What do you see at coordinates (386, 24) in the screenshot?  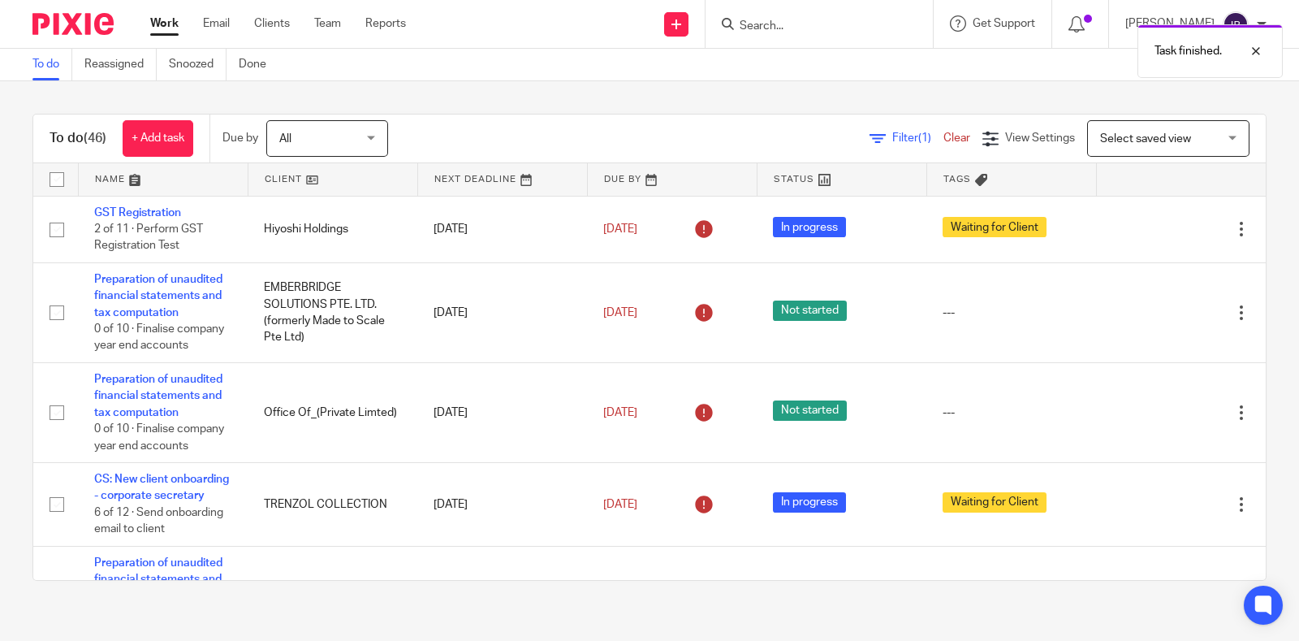 I see `a: Reports` at bounding box center [386, 24].